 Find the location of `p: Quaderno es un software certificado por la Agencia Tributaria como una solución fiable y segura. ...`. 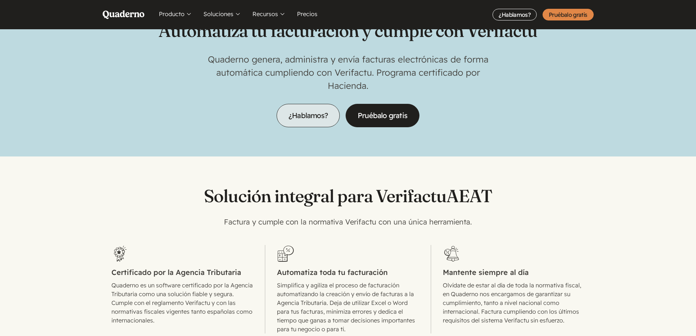

p: Quaderno es un software certificado por la Agencia Tributaria como una solución fiable y segura. ... is located at coordinates (182, 303).